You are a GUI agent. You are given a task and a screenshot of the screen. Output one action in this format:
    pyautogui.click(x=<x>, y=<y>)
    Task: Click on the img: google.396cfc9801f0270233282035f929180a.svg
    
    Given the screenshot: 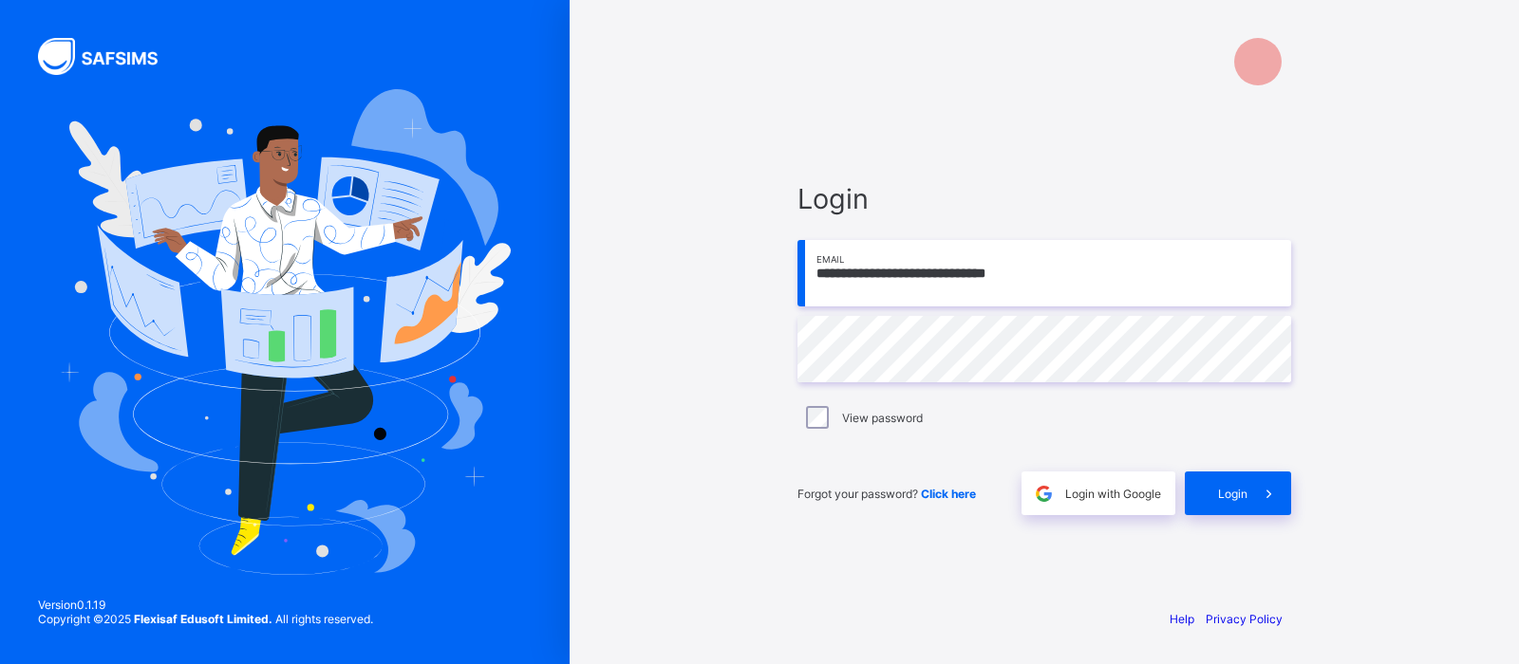 What is the action you would take?
    pyautogui.click(x=1043, y=494)
    